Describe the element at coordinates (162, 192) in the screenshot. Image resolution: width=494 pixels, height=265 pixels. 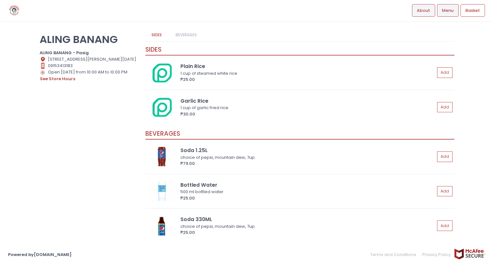
I see `img: Bottled Water` at that location.